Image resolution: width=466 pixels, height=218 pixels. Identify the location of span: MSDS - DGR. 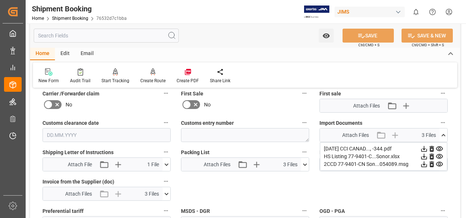
(195, 211).